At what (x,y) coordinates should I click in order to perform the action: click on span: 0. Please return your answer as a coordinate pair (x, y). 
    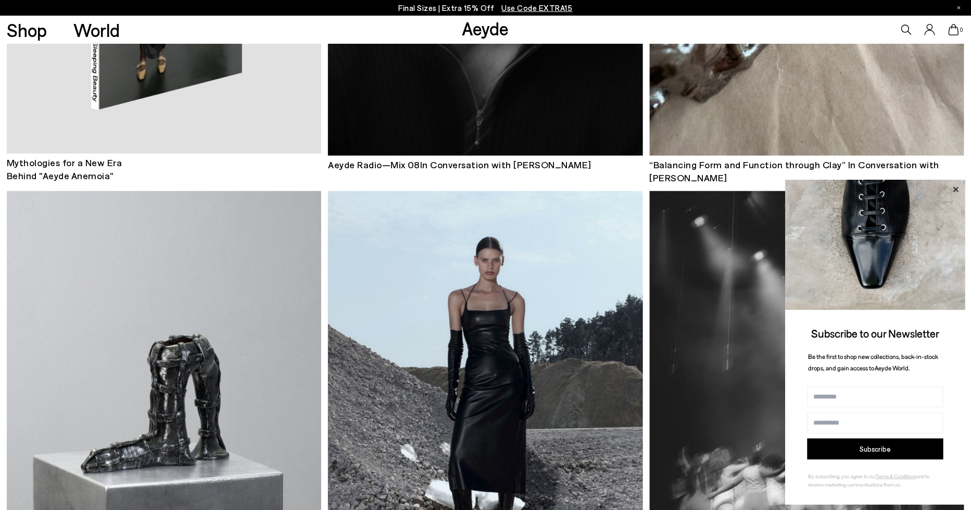
    Looking at the image, I should click on (962, 30).